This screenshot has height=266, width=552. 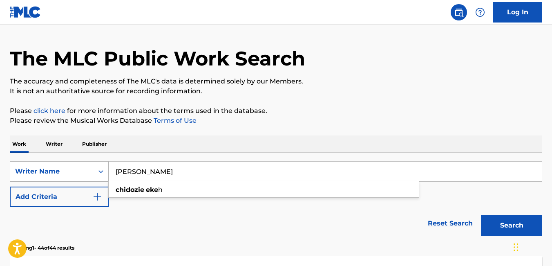 What do you see at coordinates (459, 12) in the screenshot?
I see `img: search` at bounding box center [459, 12].